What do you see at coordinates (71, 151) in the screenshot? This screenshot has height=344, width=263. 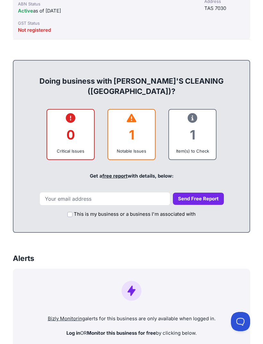 I see `div: Critical Issues` at bounding box center [71, 151].